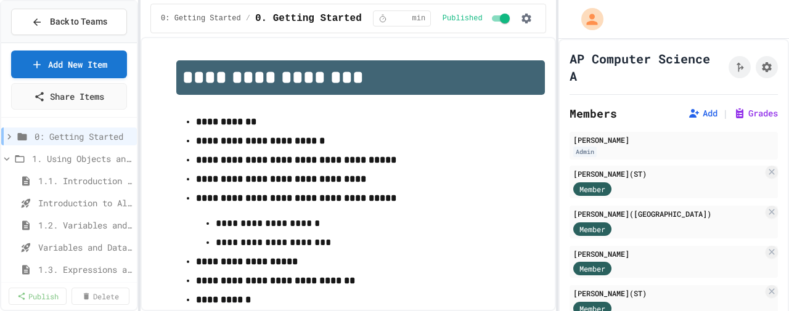  I want to click on span: 1.3. Expressions and Output [New], so click(85, 269).